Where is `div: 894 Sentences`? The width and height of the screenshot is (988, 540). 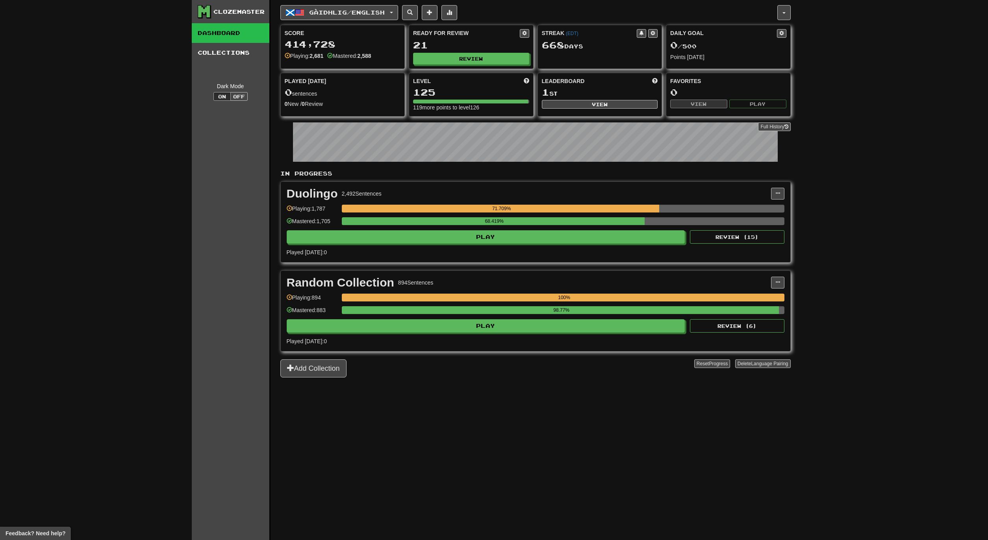 div: 894 Sentences is located at coordinates (416, 283).